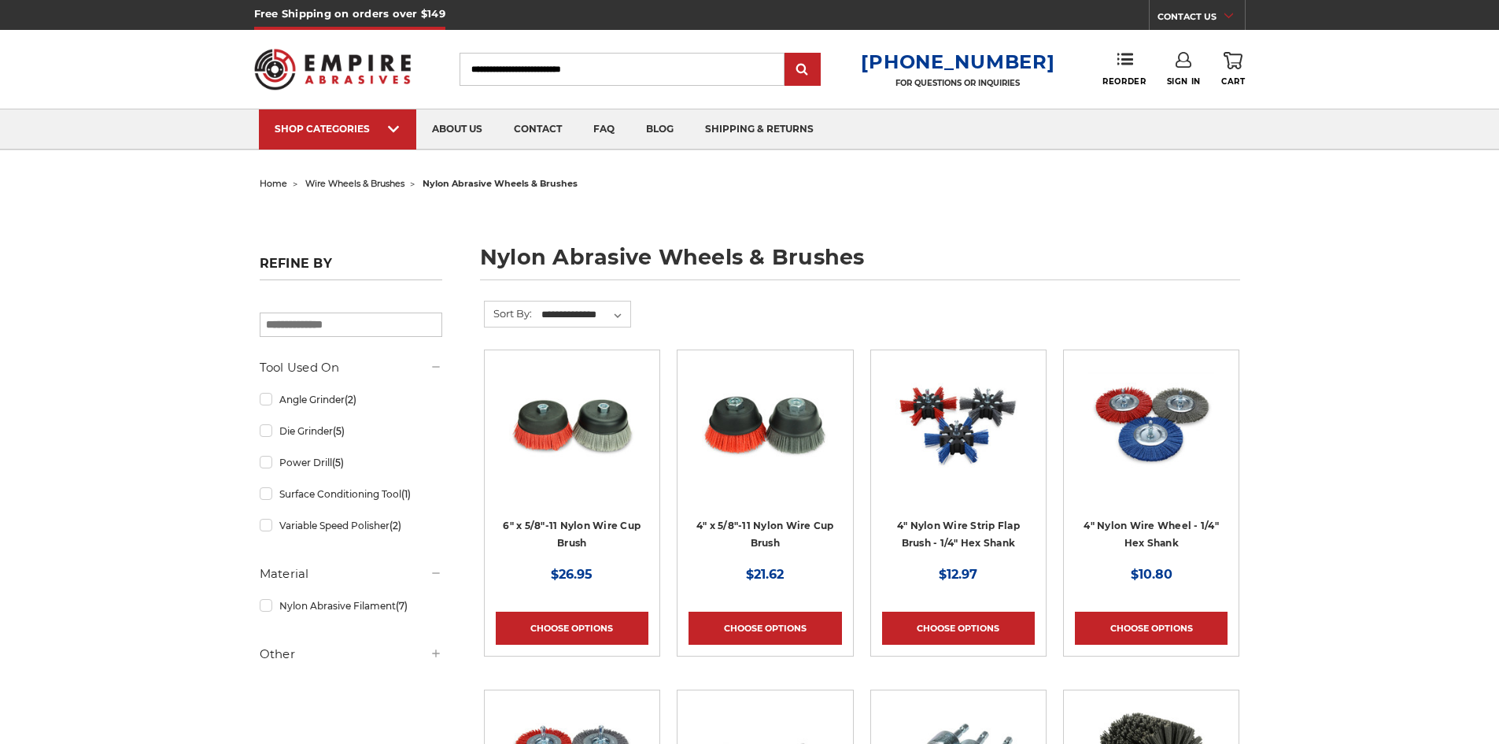 The image size is (1499, 744). What do you see at coordinates (406, 493) in the screenshot?
I see `span: (1)` at bounding box center [406, 493].